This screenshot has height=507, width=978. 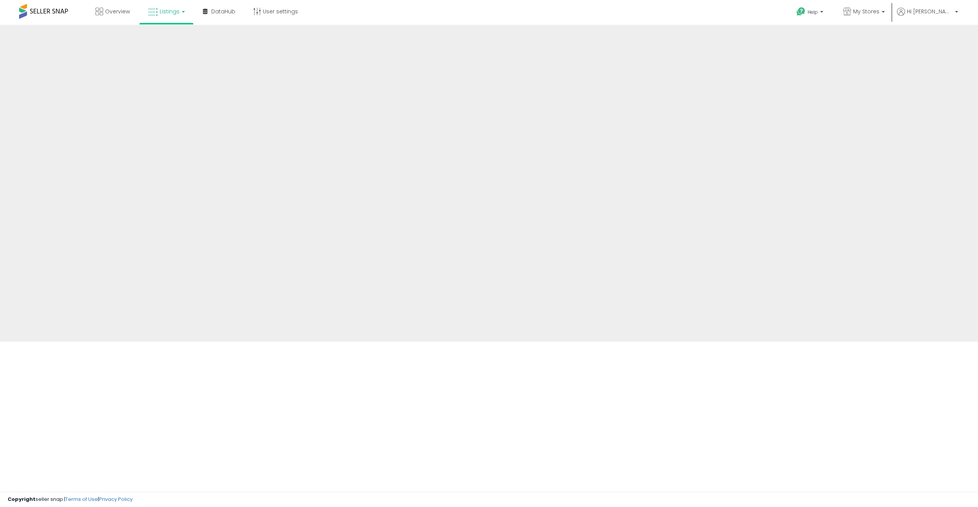 I want to click on span: Listings, so click(x=170, y=11).